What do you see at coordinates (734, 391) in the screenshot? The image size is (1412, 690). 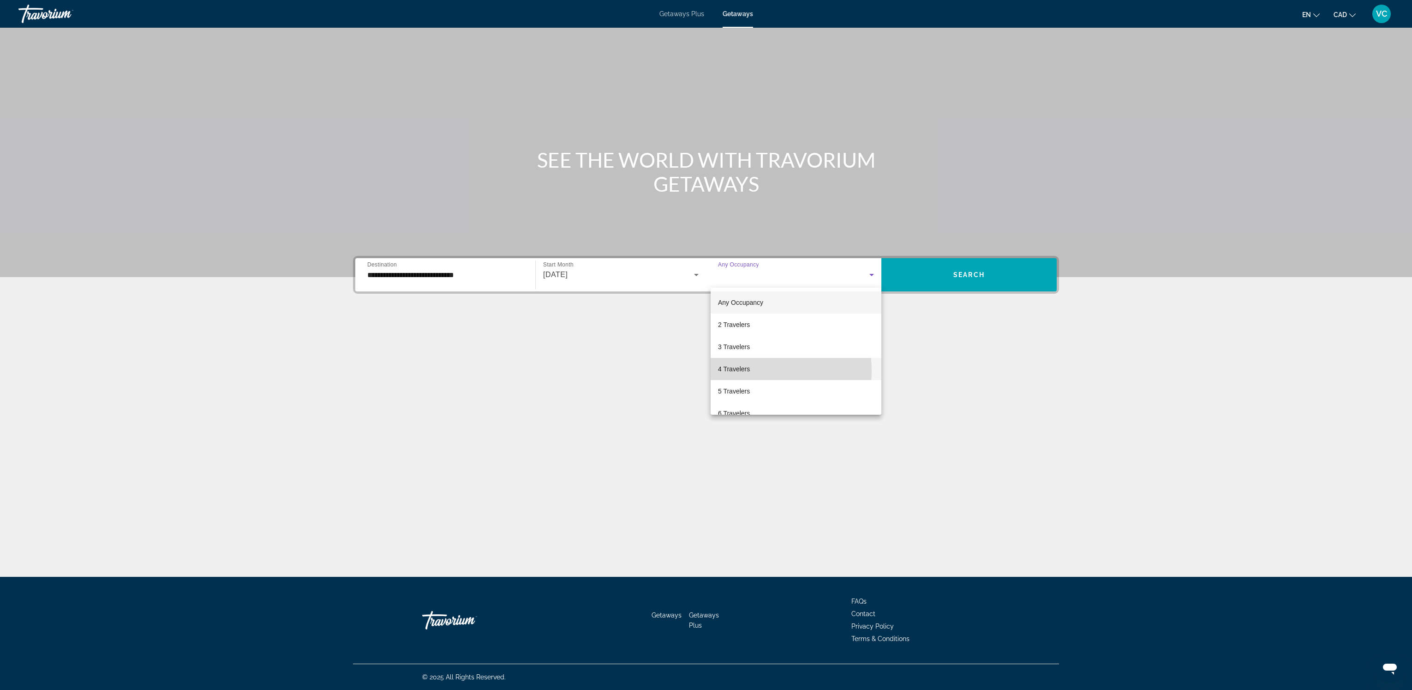 I see `span: 5 Travelers` at bounding box center [734, 391].